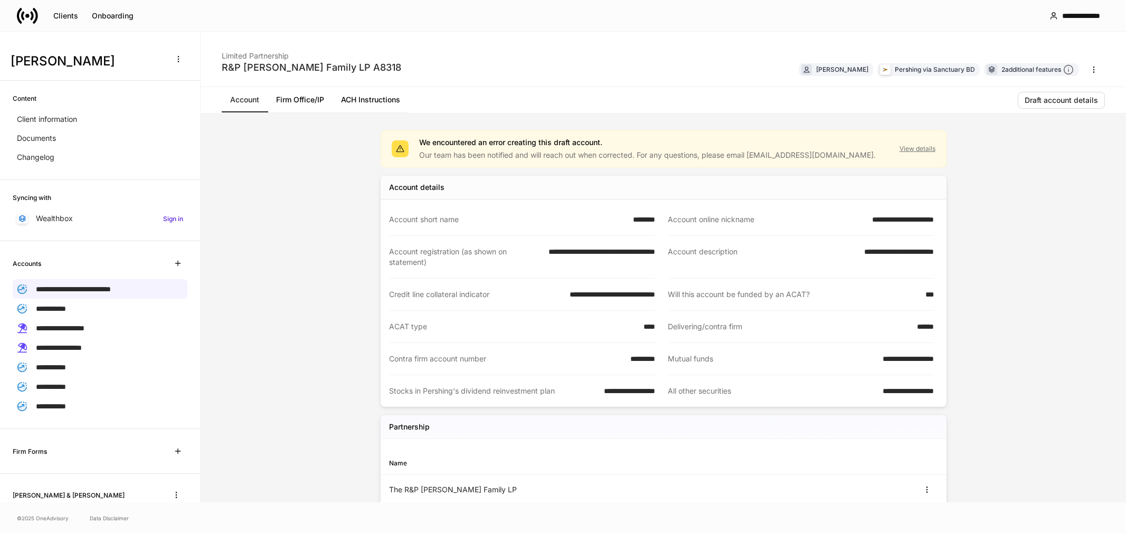 The height and width of the screenshot is (534, 1126). Describe the element at coordinates (36, 138) in the screenshot. I see `p: Documents` at that location.